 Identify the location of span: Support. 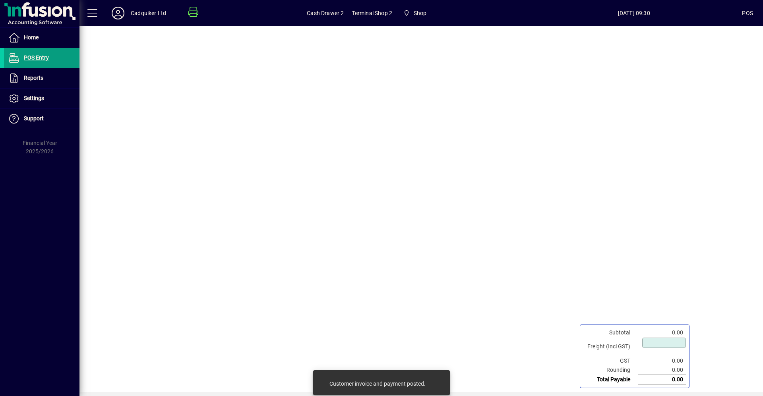
(34, 118).